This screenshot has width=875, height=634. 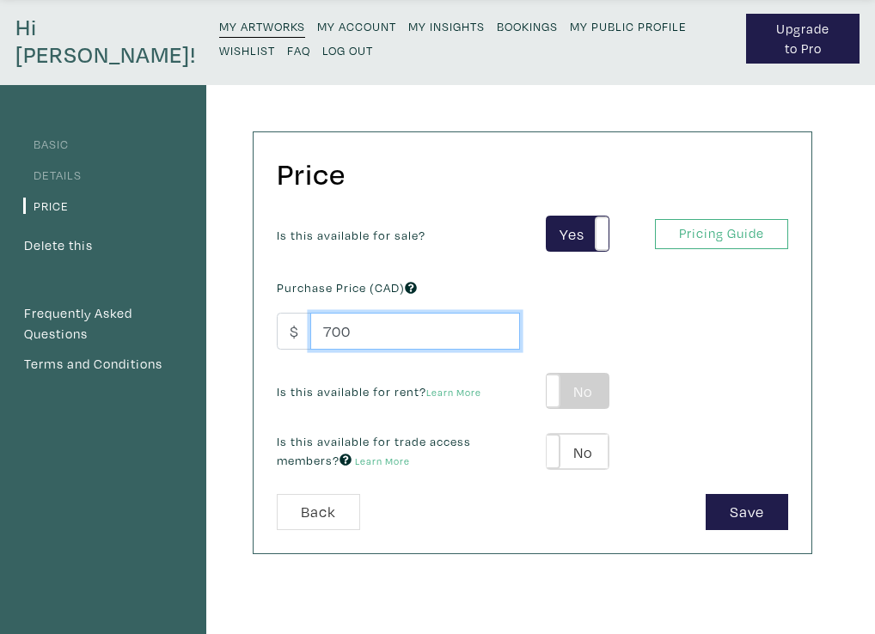 I want to click on a: Pricing Guide, so click(x=721, y=234).